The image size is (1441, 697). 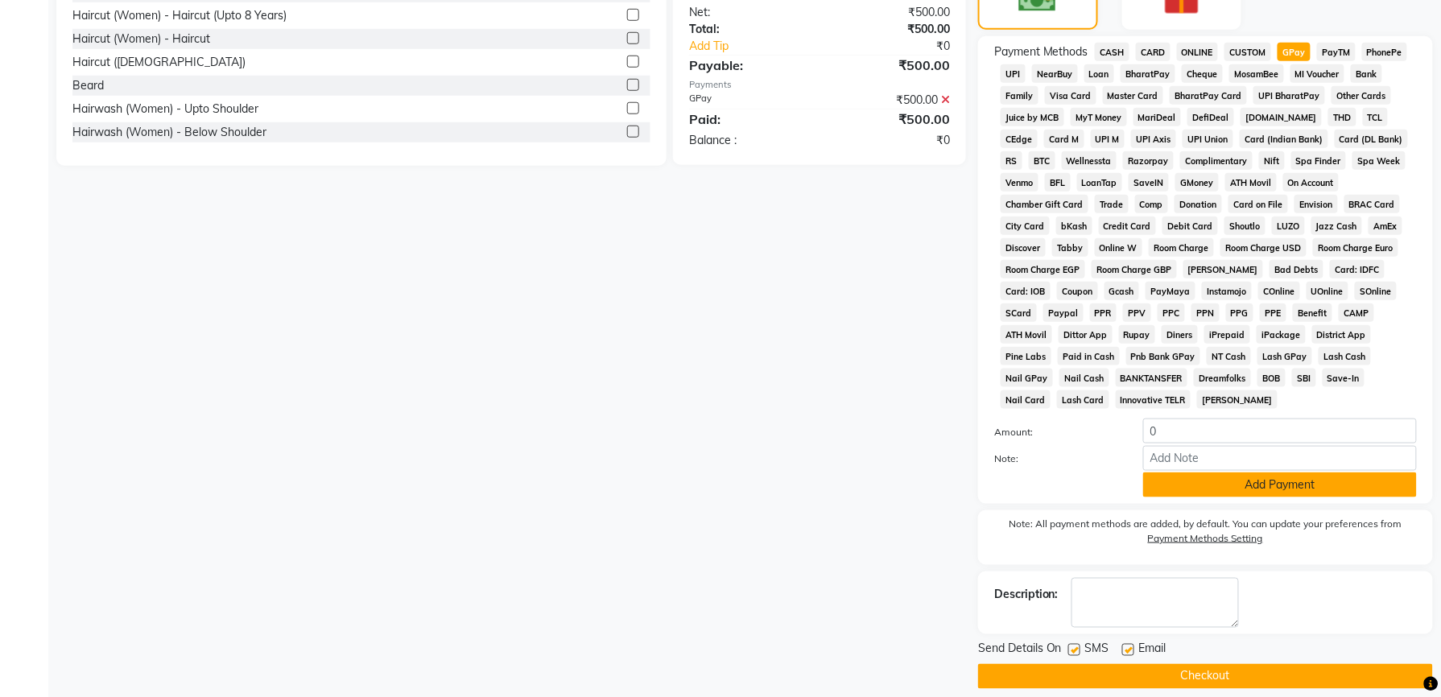 What do you see at coordinates (1198, 204) in the screenshot?
I see `span: Donation` at bounding box center [1198, 204].